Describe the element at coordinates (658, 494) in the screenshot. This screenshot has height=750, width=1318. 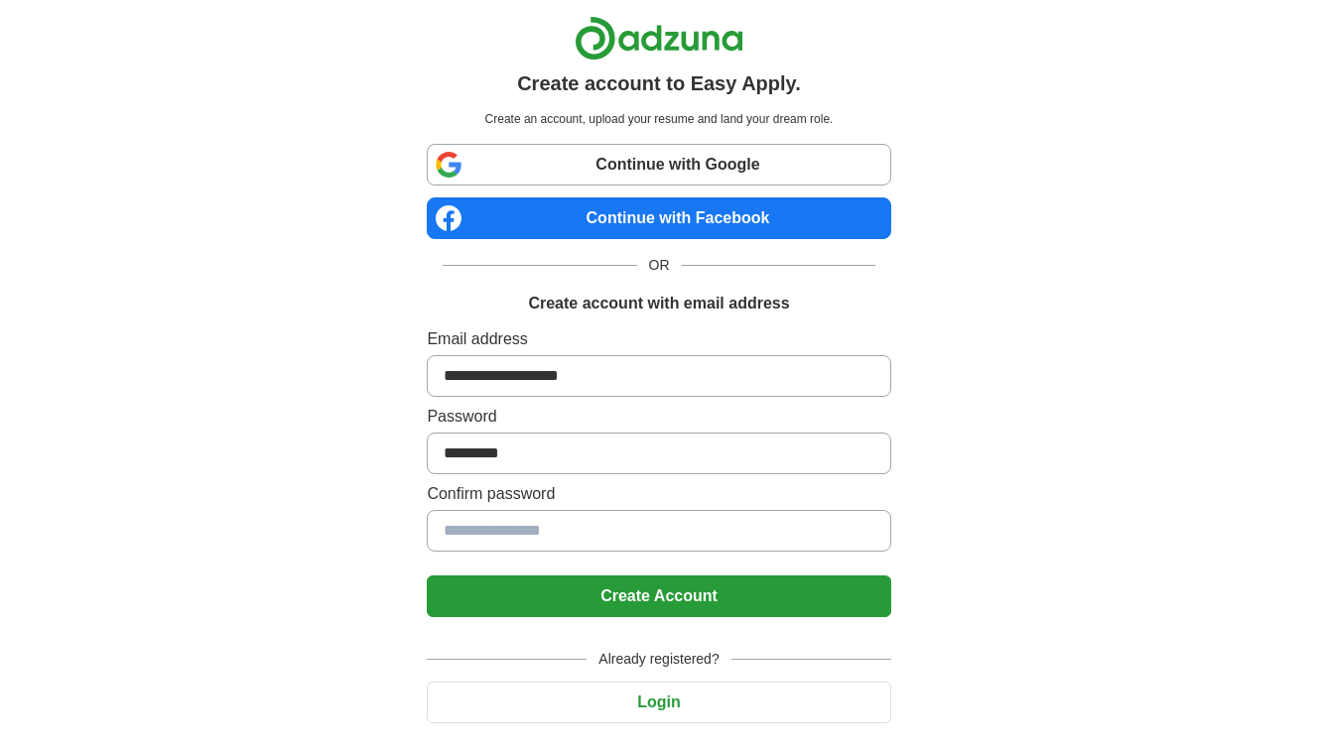
I see `label: Confirm password` at that location.